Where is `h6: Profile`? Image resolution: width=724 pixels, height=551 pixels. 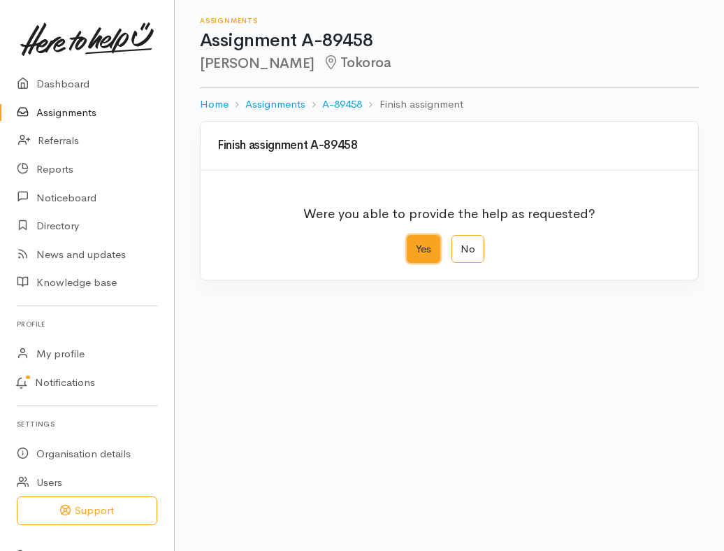 h6: Profile is located at coordinates (87, 324).